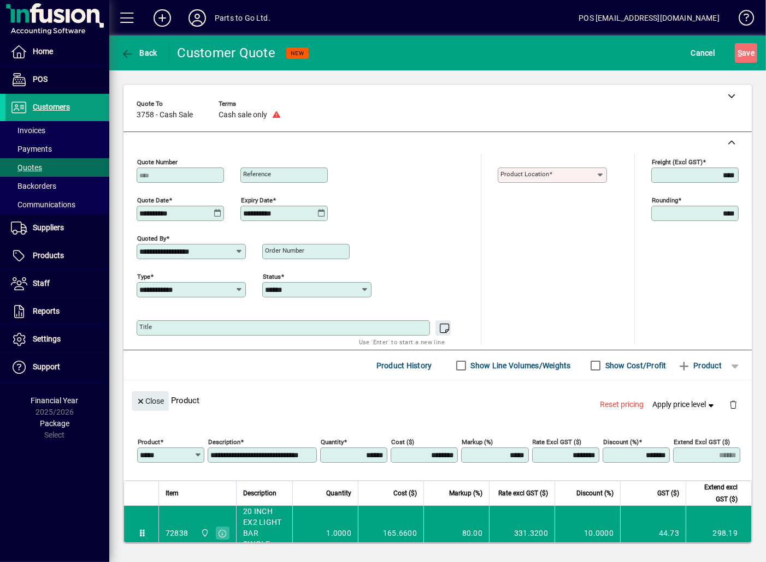 This screenshot has height=562, width=766. What do you see at coordinates (57, 340) in the screenshot?
I see `a: Settings` at bounding box center [57, 340].